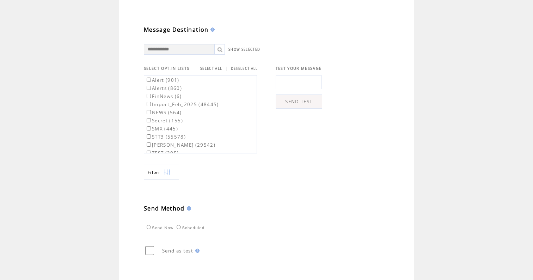 This screenshot has height=280, width=533. I want to click on label: TEST (305), so click(162, 153).